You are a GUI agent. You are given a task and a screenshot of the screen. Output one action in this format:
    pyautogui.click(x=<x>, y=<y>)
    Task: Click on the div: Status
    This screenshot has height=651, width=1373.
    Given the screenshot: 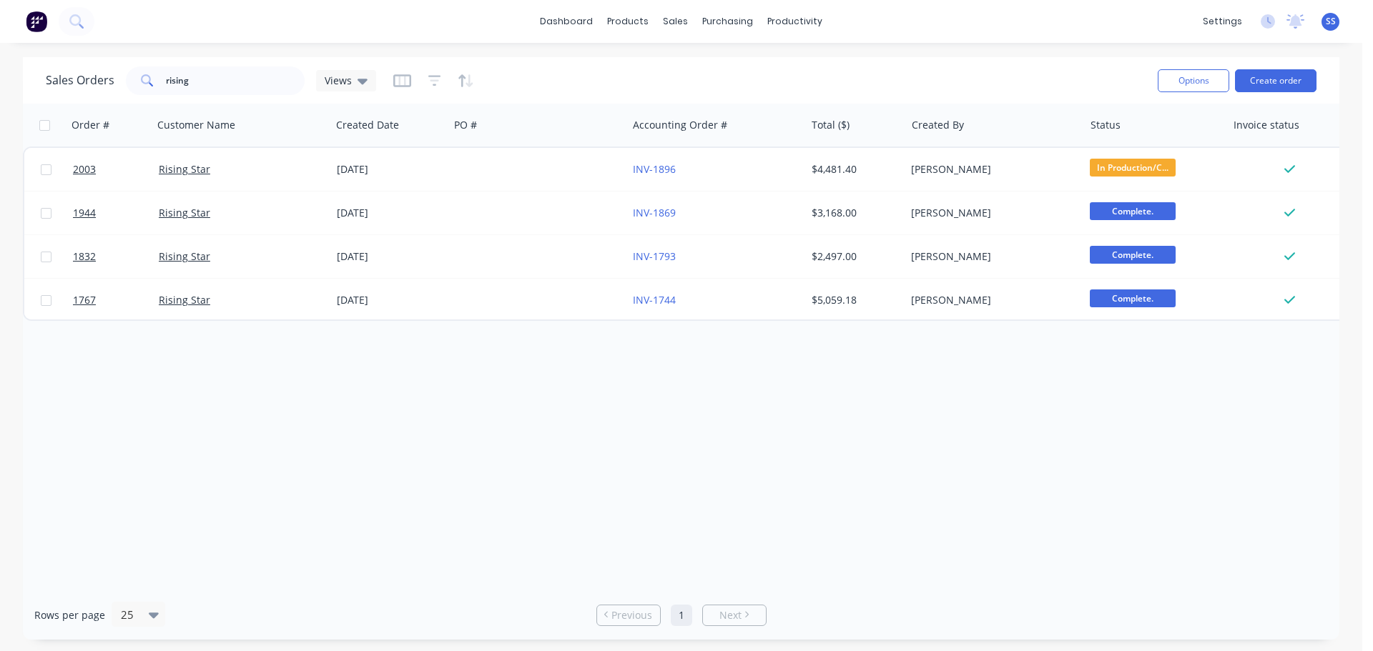 What is the action you would take?
    pyautogui.click(x=1105, y=125)
    